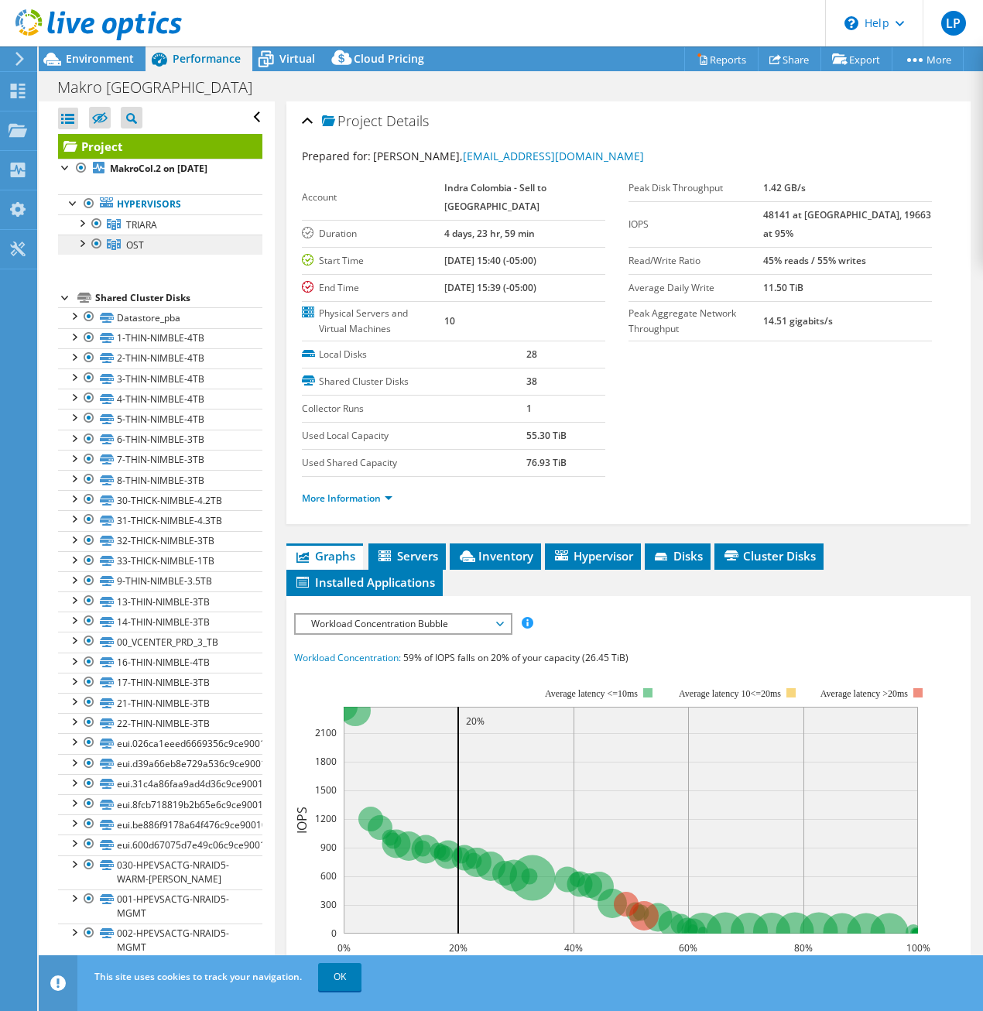 The width and height of the screenshot is (983, 1011). Describe the element at coordinates (302, 820) in the screenshot. I see `text: IOPS` at that location.